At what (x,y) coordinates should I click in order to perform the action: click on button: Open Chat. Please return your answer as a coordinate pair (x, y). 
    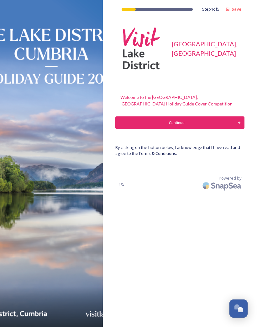
    Looking at the image, I should click on (238, 309).